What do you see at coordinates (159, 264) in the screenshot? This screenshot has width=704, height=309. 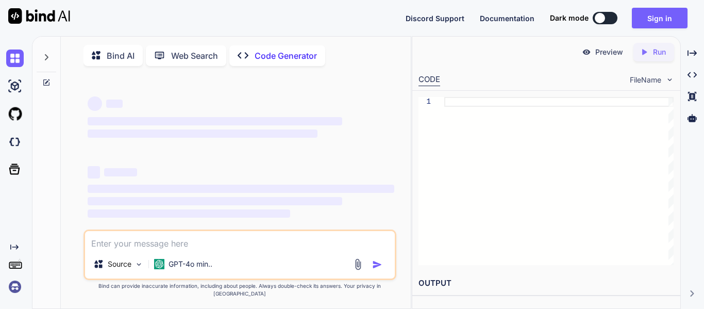 I see `img: GPT-4o mini` at bounding box center [159, 264].